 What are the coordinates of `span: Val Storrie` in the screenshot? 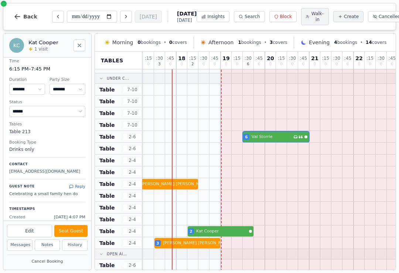 It's located at (272, 137).